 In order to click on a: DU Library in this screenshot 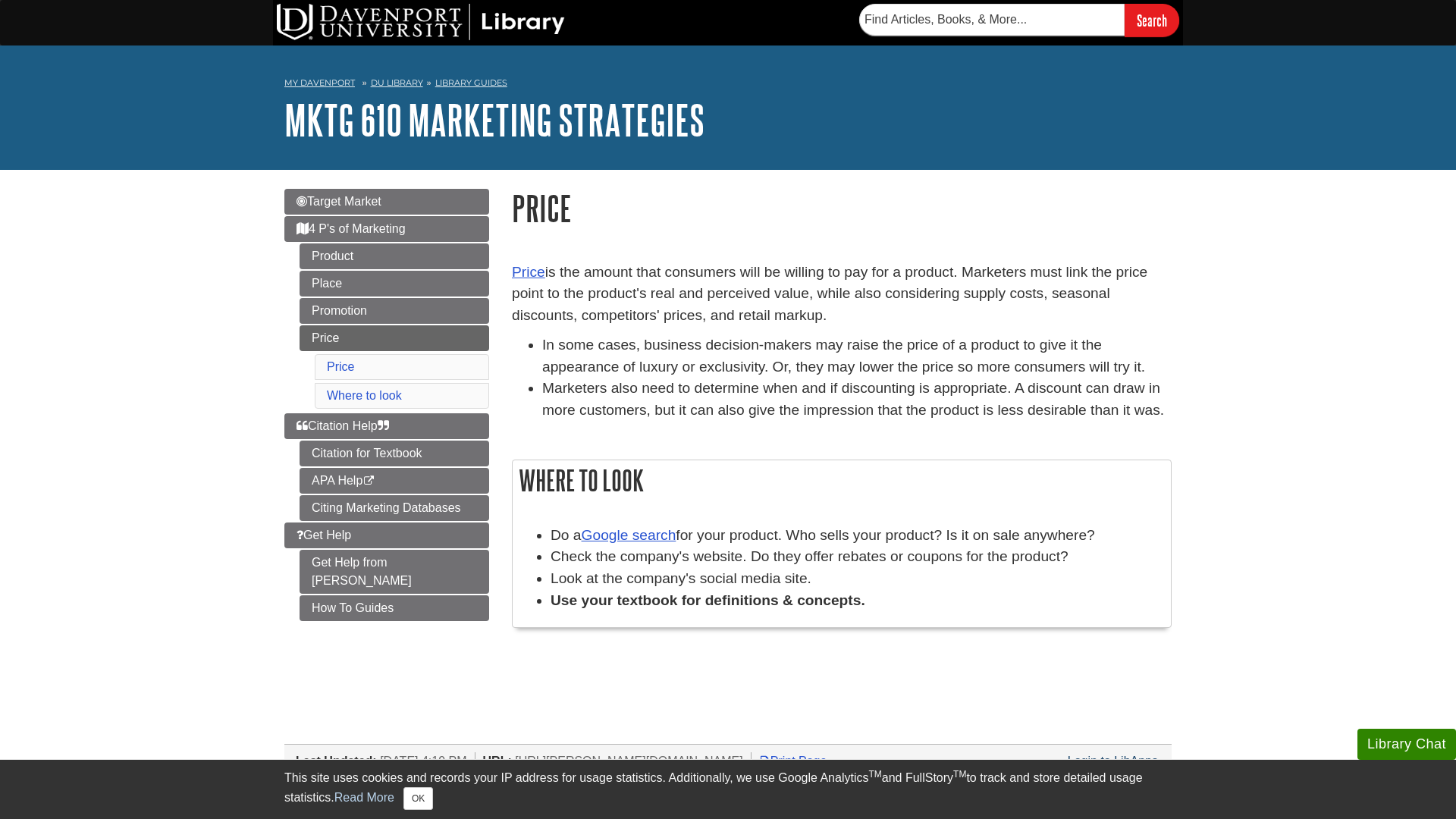, I will do `click(396, 83)`.